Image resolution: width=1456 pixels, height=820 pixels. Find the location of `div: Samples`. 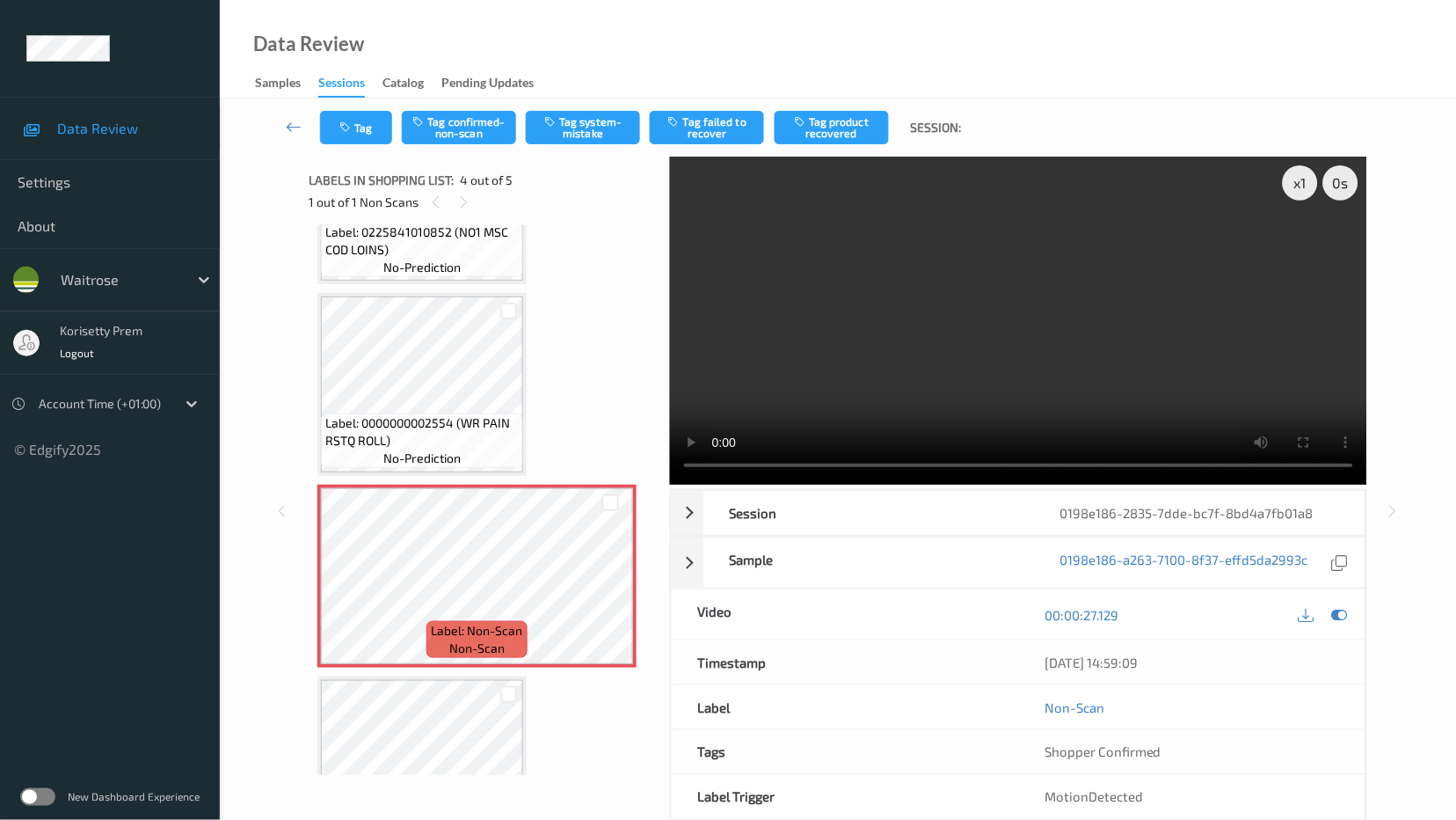

div: Samples is located at coordinates (278, 84).